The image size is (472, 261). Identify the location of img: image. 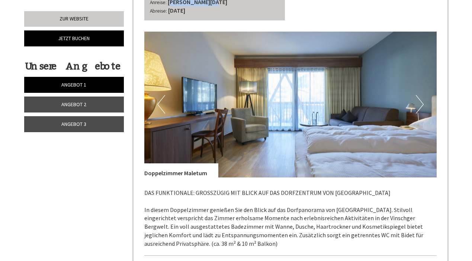
(290, 104).